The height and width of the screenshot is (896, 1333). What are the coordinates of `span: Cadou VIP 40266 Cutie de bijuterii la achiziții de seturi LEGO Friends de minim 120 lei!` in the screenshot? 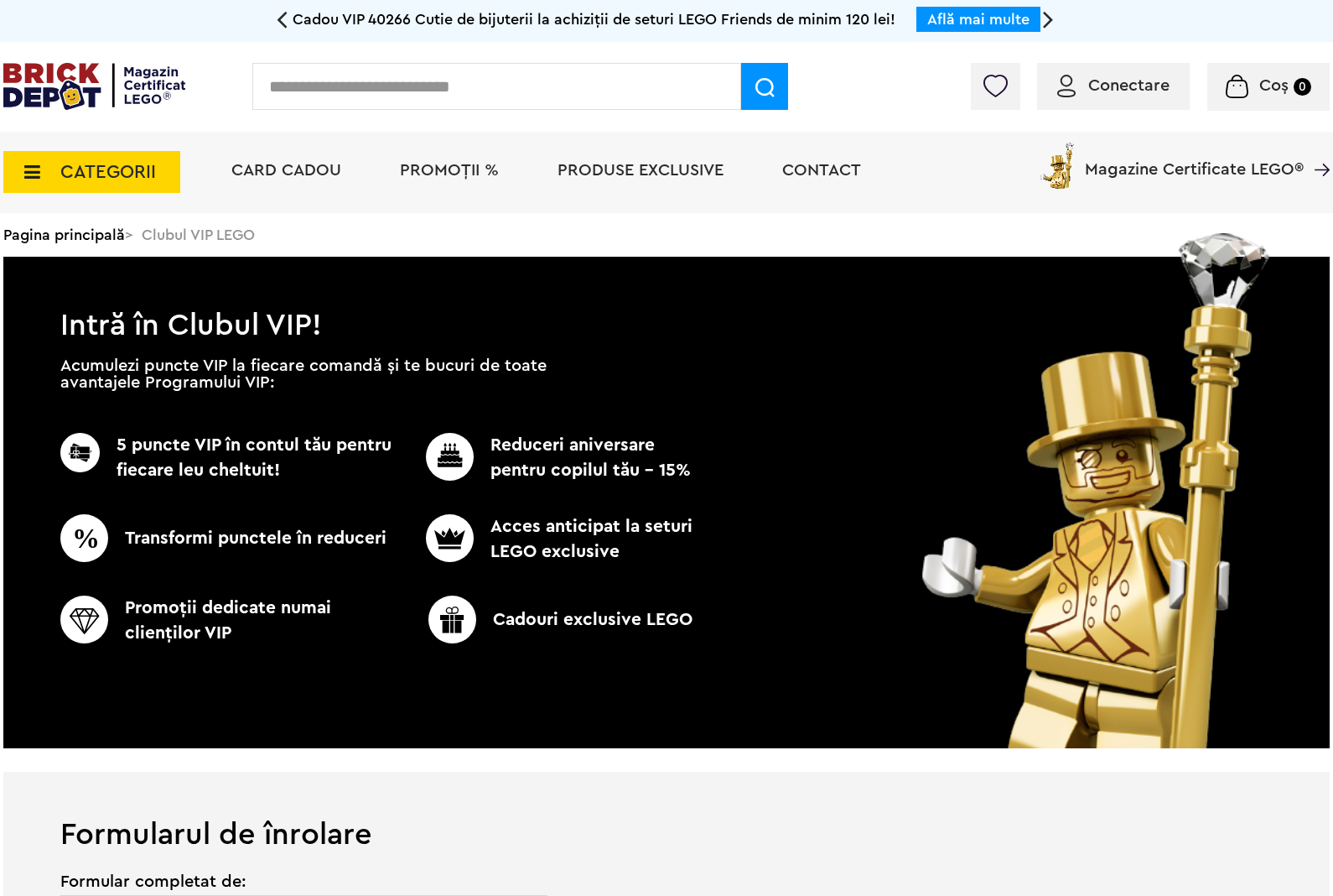 It's located at (593, 20).